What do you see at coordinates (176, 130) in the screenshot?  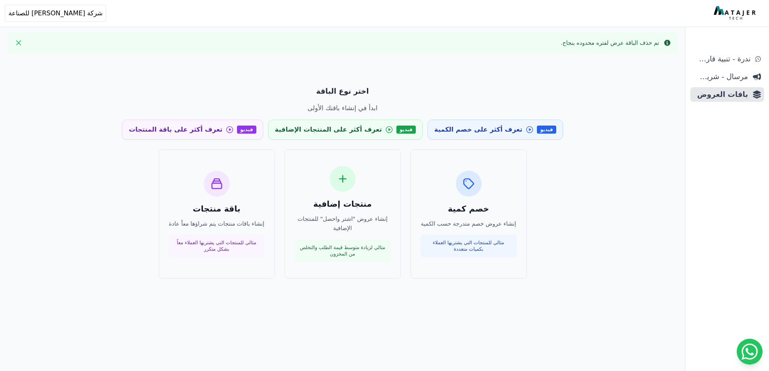 I see `span: تعرف أكثر على باقة المنتجات` at bounding box center [176, 130].